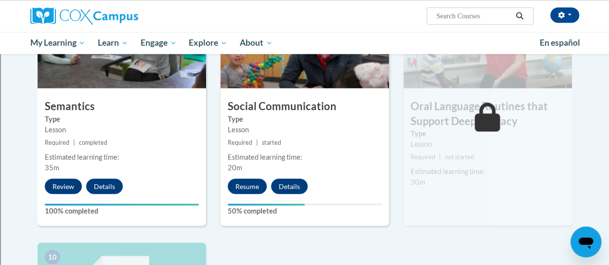  Describe the element at coordinates (158, 43) in the screenshot. I see `a: Engage` at that location.